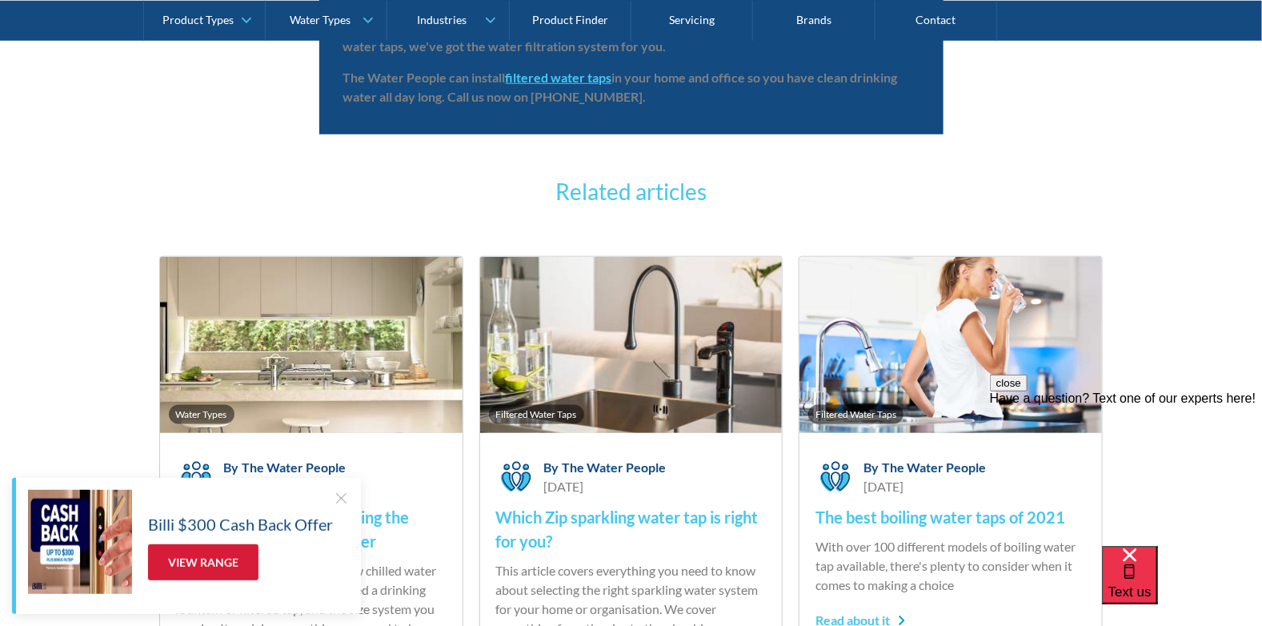 This screenshot has width=1262, height=626. Describe the element at coordinates (631, 345) in the screenshot. I see `img: Which Zip sparkling water tap is right for you?` at that location.